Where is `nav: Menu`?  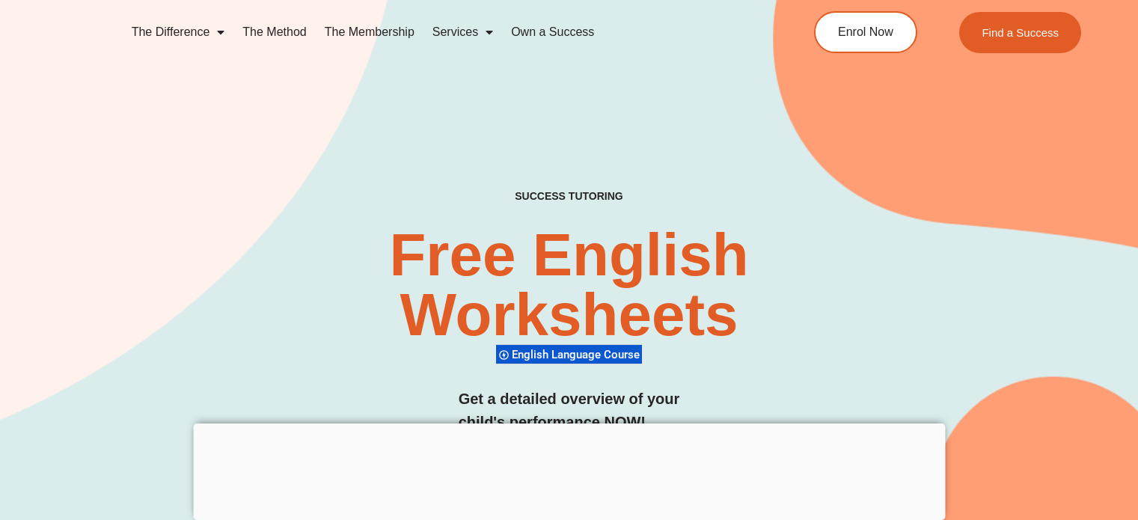
nav: Menu is located at coordinates (439, 32).